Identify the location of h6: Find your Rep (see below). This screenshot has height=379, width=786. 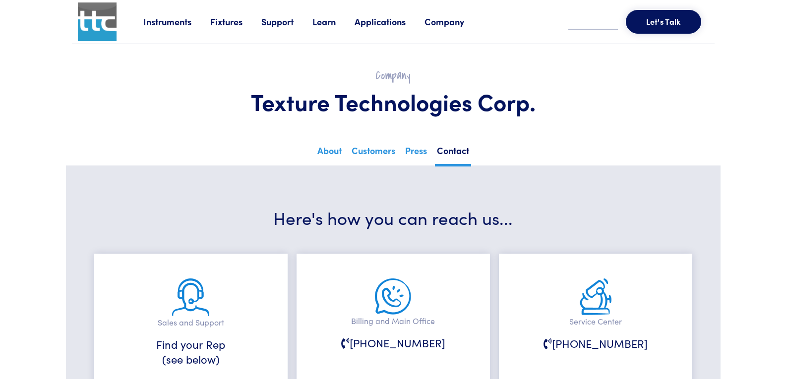
(191, 352).